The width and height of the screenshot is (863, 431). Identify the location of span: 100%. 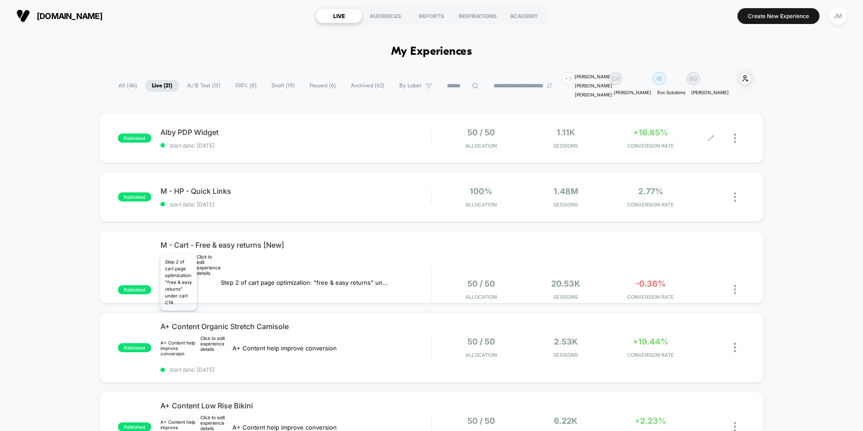
(481, 191).